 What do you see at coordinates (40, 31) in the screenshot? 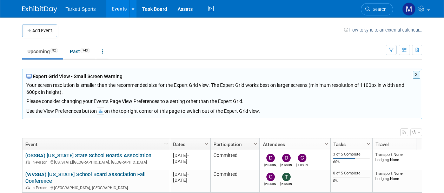
I see `button: Add Event` at bounding box center [40, 31].